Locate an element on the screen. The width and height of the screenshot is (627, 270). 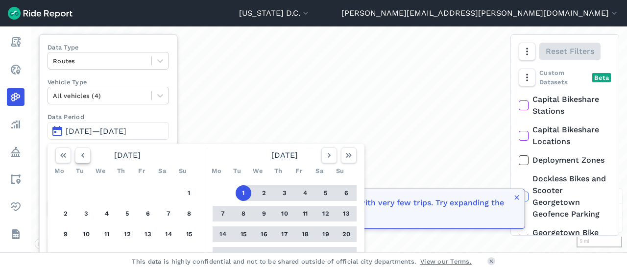
div: loading is located at coordinates (329, 139).